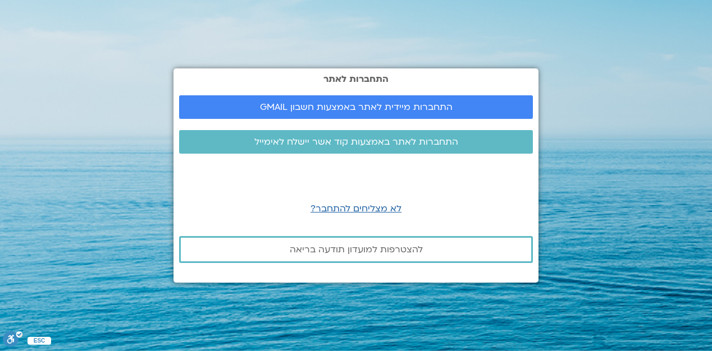 Image resolution: width=712 pixels, height=351 pixels. What do you see at coordinates (356, 142) in the screenshot?
I see `a: התחברות לאתר באמצעות קוד אשר יישלח לאימייל` at bounding box center [356, 142].